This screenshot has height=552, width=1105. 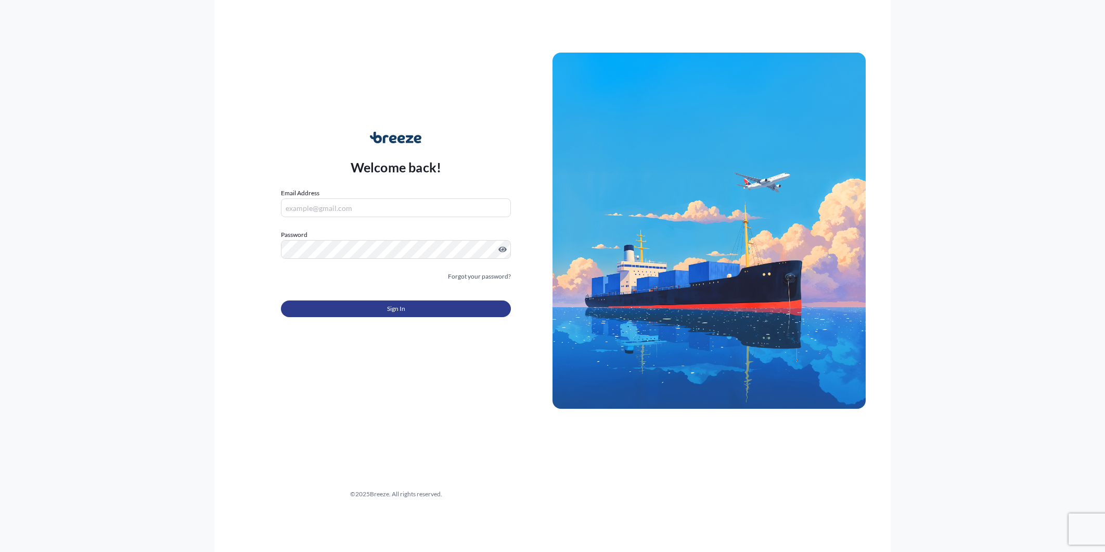 What do you see at coordinates (396, 494) in the screenshot?
I see `div: © 2025 Breeze. All rights reserved.` at bounding box center [396, 494].